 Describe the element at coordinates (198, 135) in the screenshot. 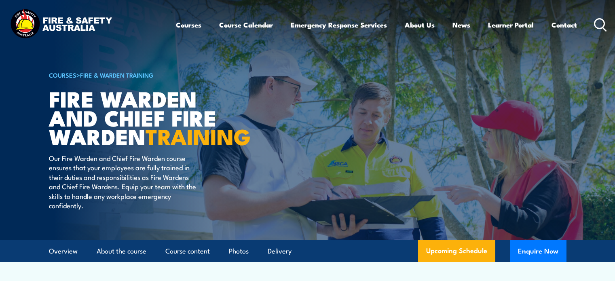

I see `strong: TRAINING` at that location.